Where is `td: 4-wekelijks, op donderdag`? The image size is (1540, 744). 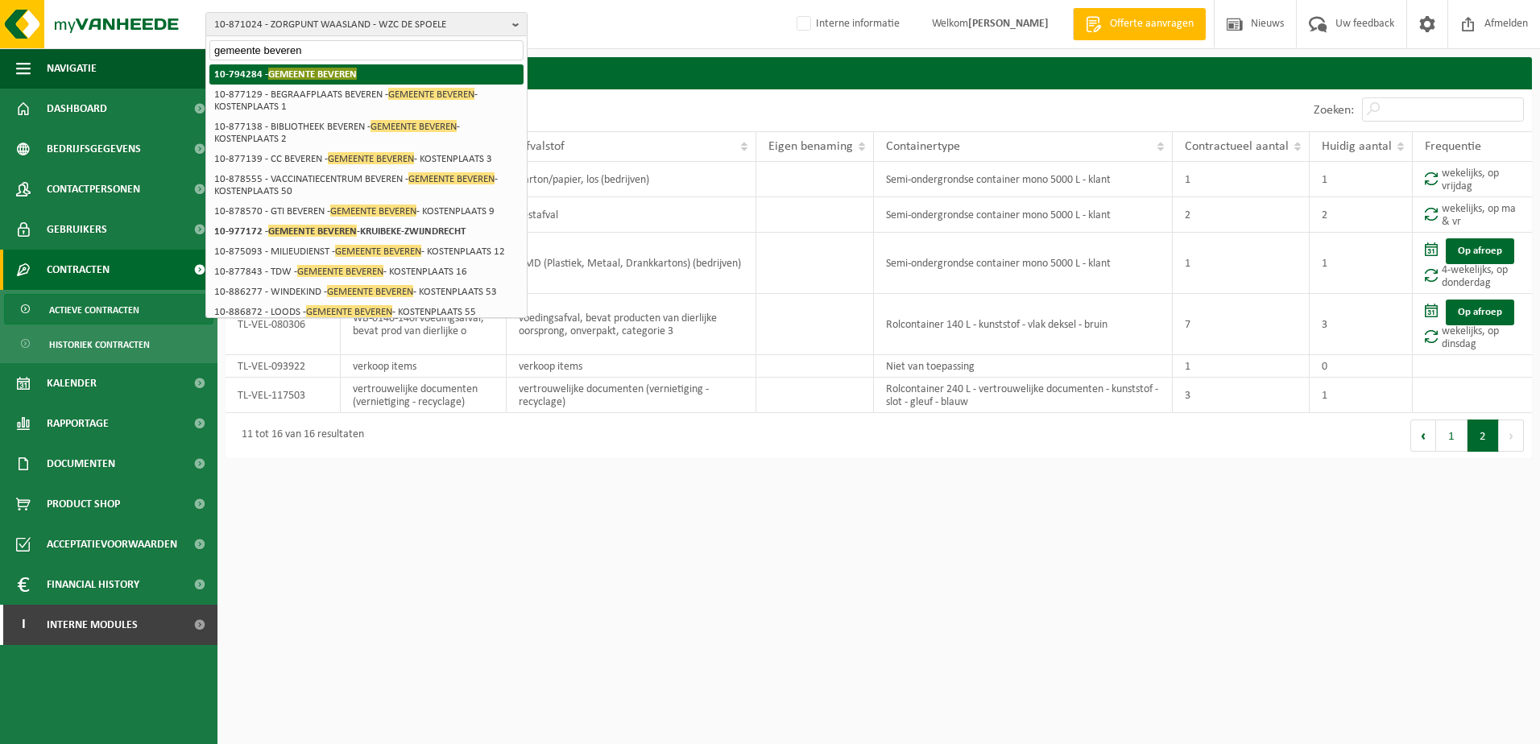
td: 4-wekelijks, op donderdag is located at coordinates (1472, 263).